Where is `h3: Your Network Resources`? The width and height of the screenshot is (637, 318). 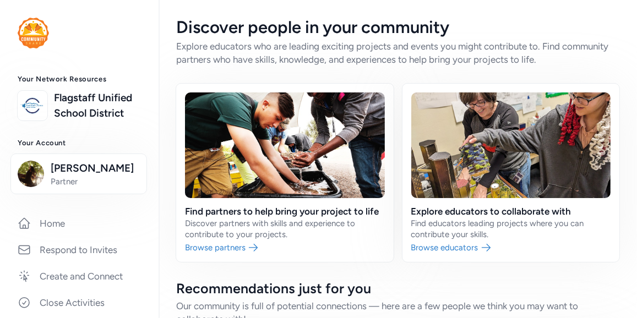 h3: Your Network Resources is located at coordinates (79, 79).